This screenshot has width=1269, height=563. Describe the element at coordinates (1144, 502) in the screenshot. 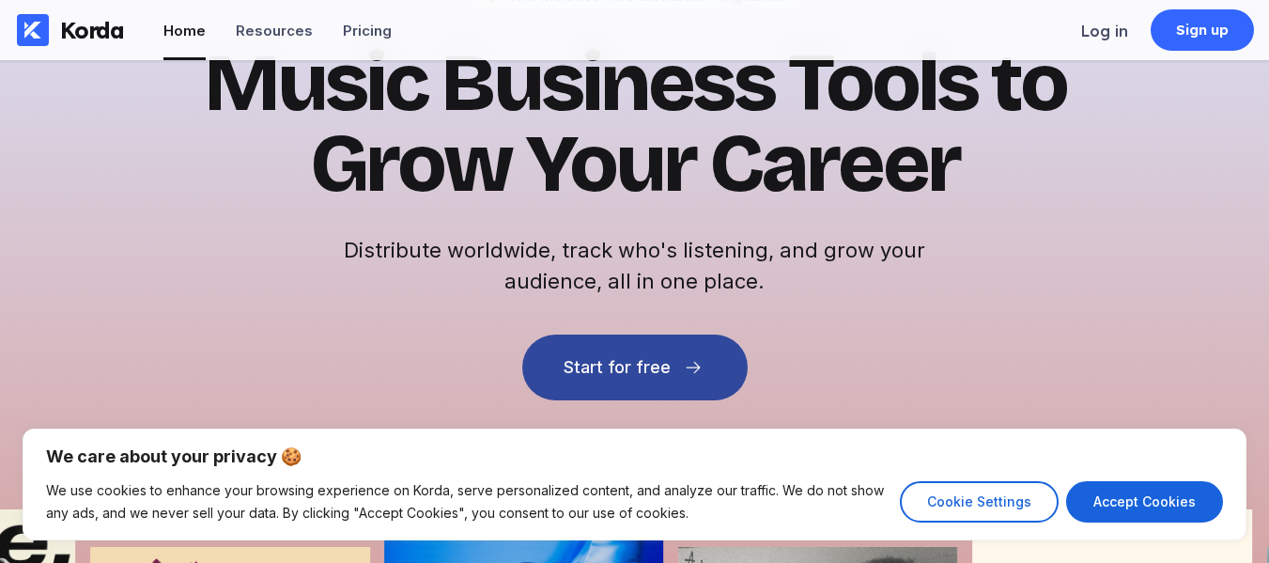

I see `button: Accept Cookies` at that location.